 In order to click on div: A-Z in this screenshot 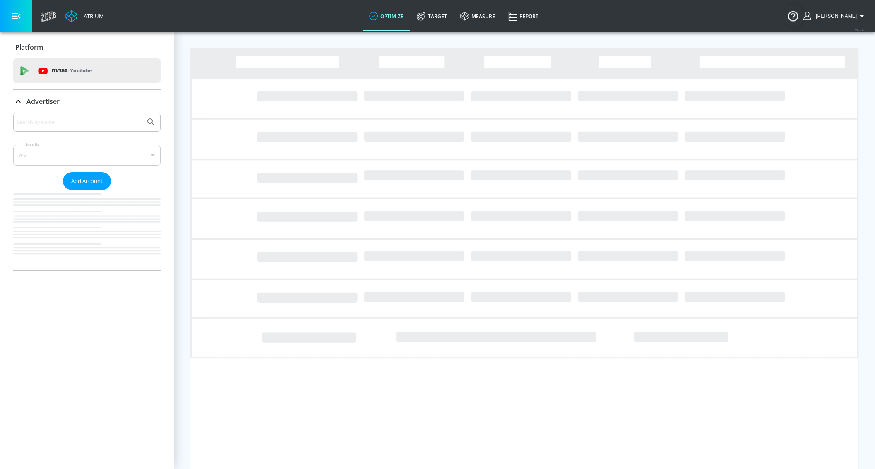, I will do `click(87, 155)`.